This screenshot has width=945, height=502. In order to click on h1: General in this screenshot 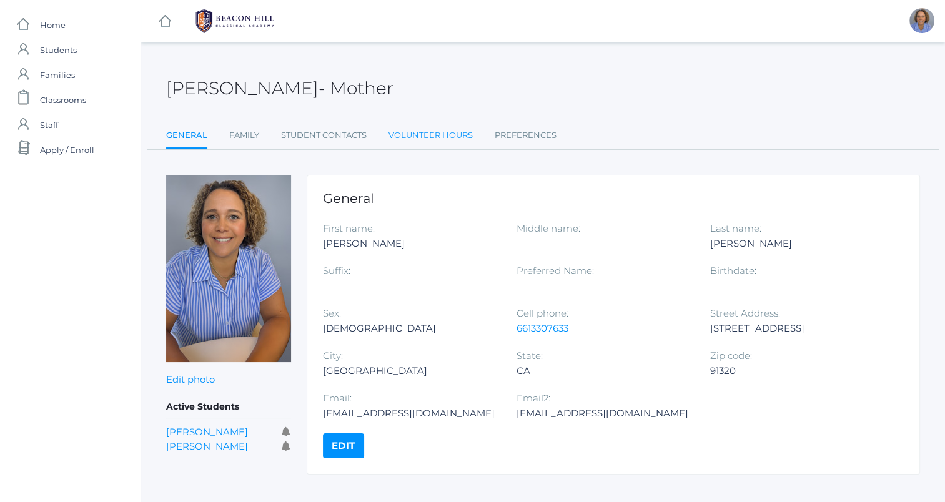, I will do `click(613, 198)`.